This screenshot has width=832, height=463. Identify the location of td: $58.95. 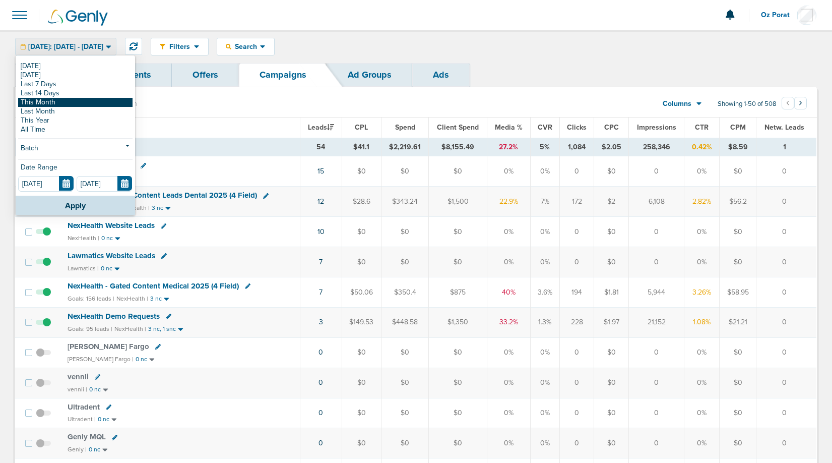
(738, 292).